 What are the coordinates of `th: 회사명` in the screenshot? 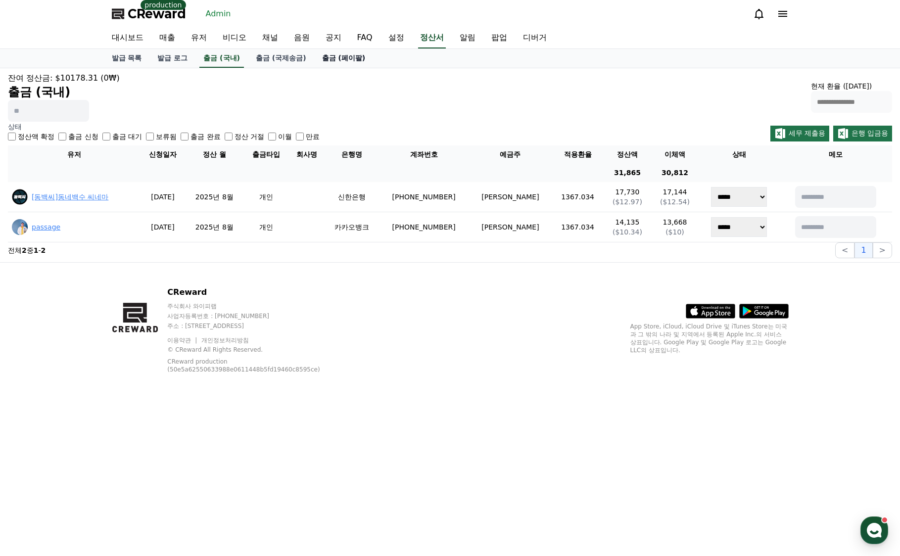 It's located at (306, 154).